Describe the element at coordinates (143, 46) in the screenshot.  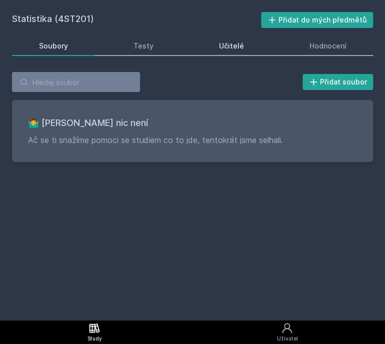
I see `a: Testy` at that location.